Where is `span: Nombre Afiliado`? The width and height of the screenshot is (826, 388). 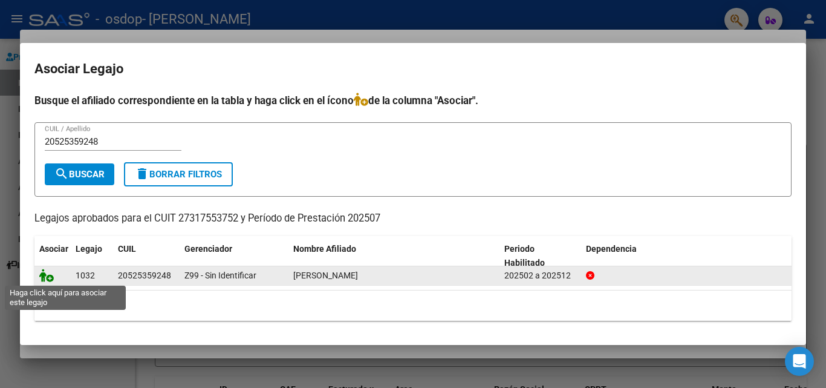 span: Nombre Afiliado is located at coordinates (325, 249).